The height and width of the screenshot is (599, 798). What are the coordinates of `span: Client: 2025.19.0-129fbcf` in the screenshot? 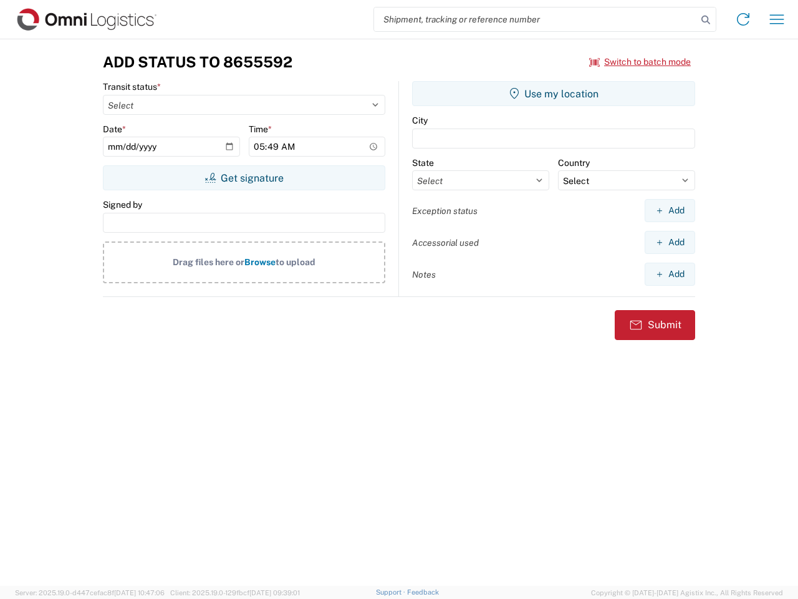 It's located at (235, 592).